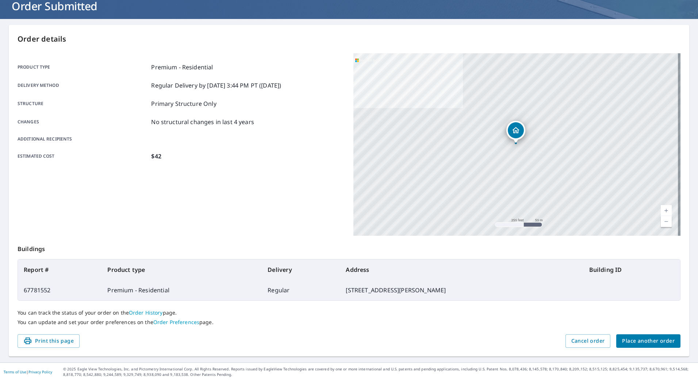 This screenshot has height=381, width=698. Describe the element at coordinates (588, 341) in the screenshot. I see `span: Cancel order` at that location.